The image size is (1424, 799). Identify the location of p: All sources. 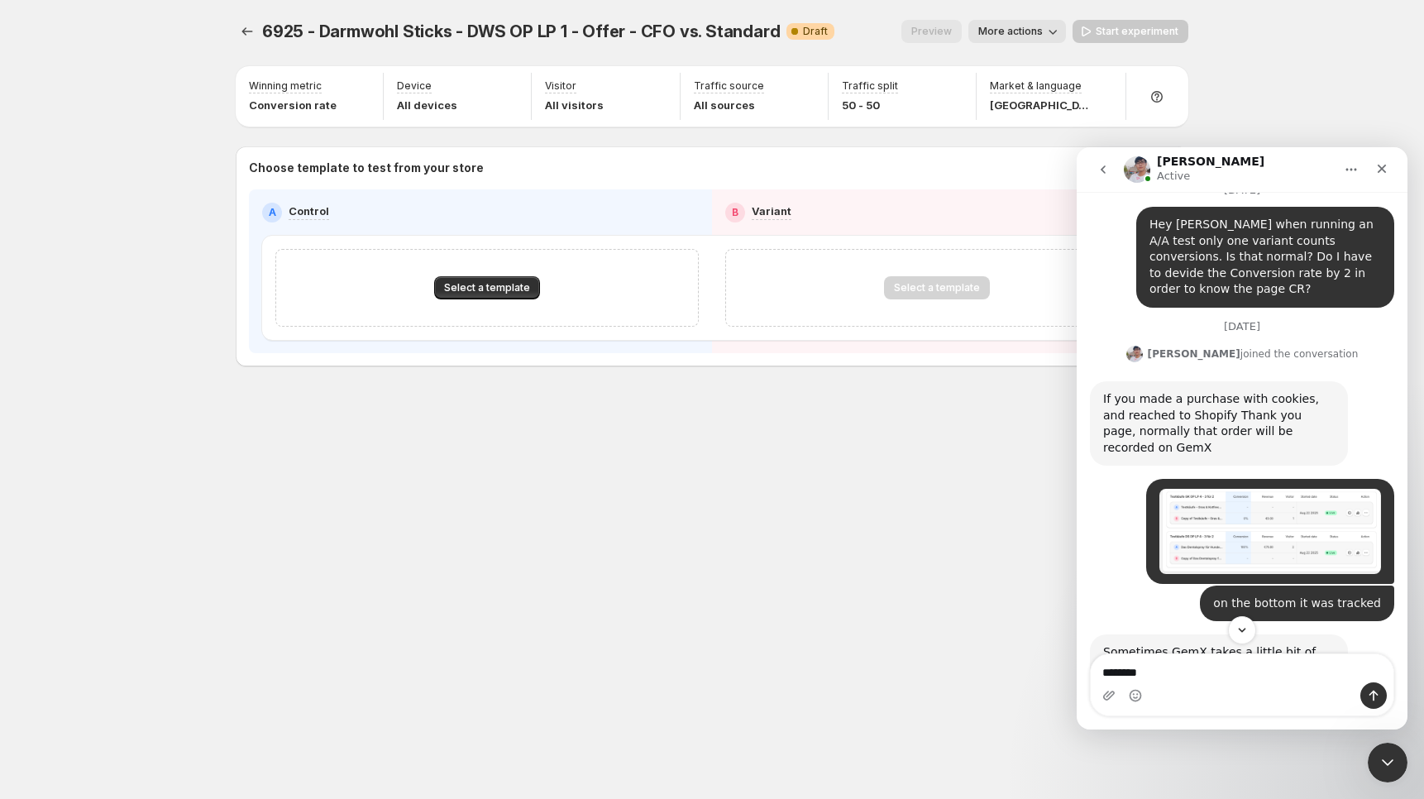
(728, 105).